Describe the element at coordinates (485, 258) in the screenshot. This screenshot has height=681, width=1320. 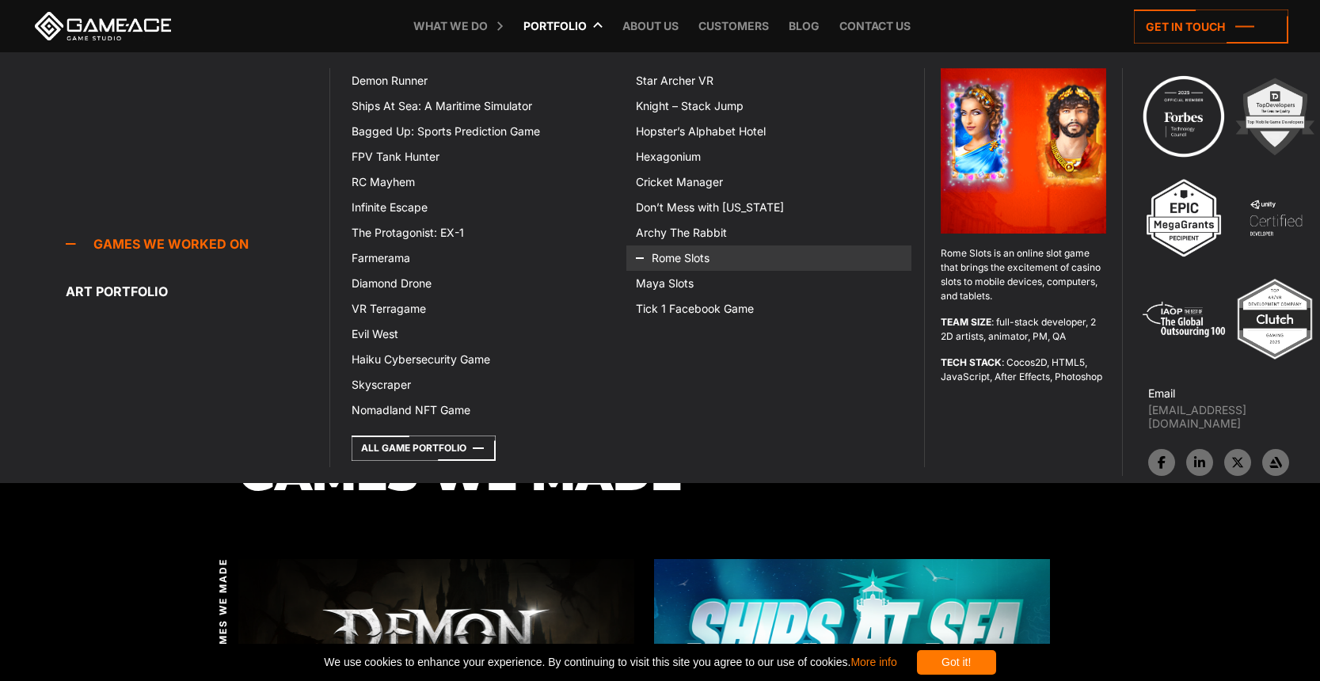
I see `a: Farmerama` at that location.